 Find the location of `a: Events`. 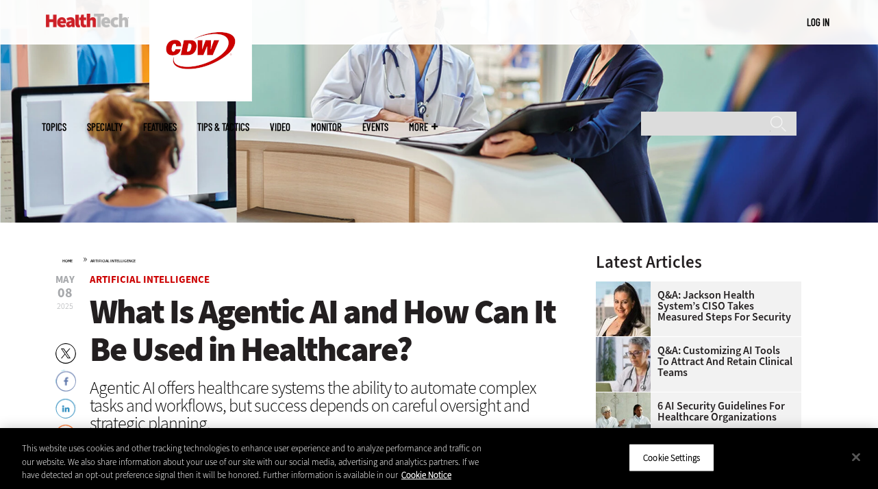

a: Events is located at coordinates (375, 127).